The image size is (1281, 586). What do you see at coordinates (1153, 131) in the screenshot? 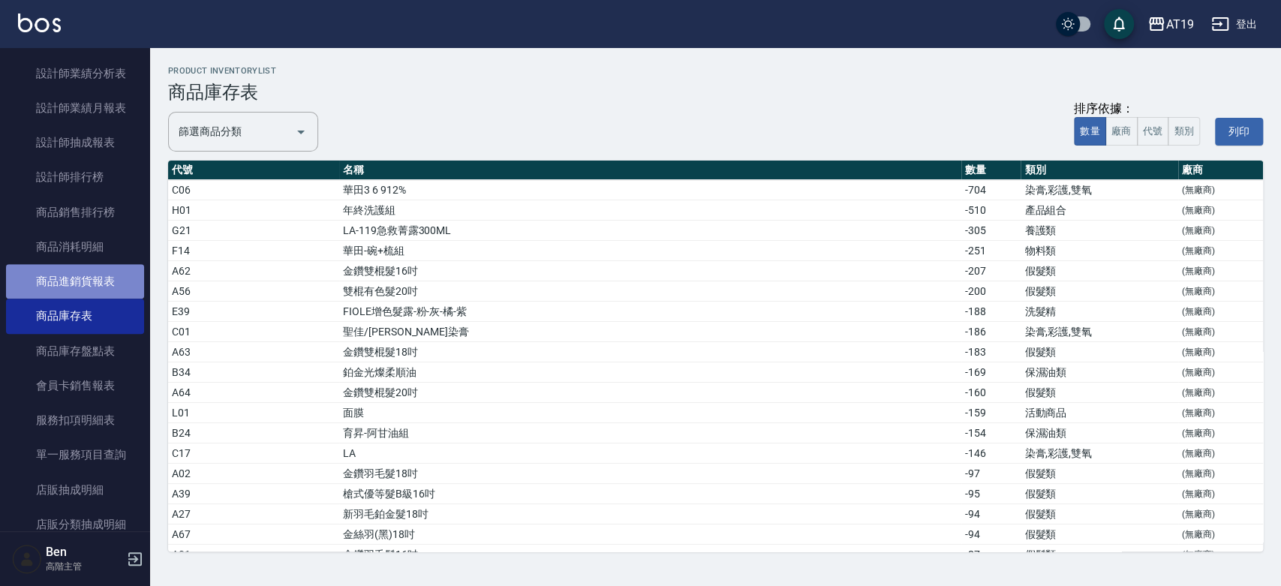
I see `button: 代號` at bounding box center [1153, 131].